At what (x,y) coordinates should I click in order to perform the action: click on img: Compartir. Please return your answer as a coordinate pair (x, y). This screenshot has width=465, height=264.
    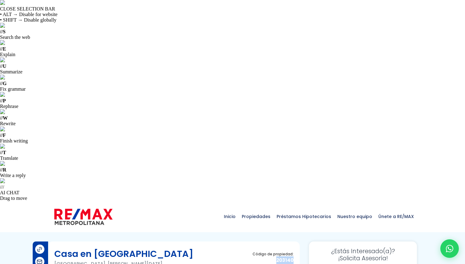
    Looking at the image, I should click on (39, 249).